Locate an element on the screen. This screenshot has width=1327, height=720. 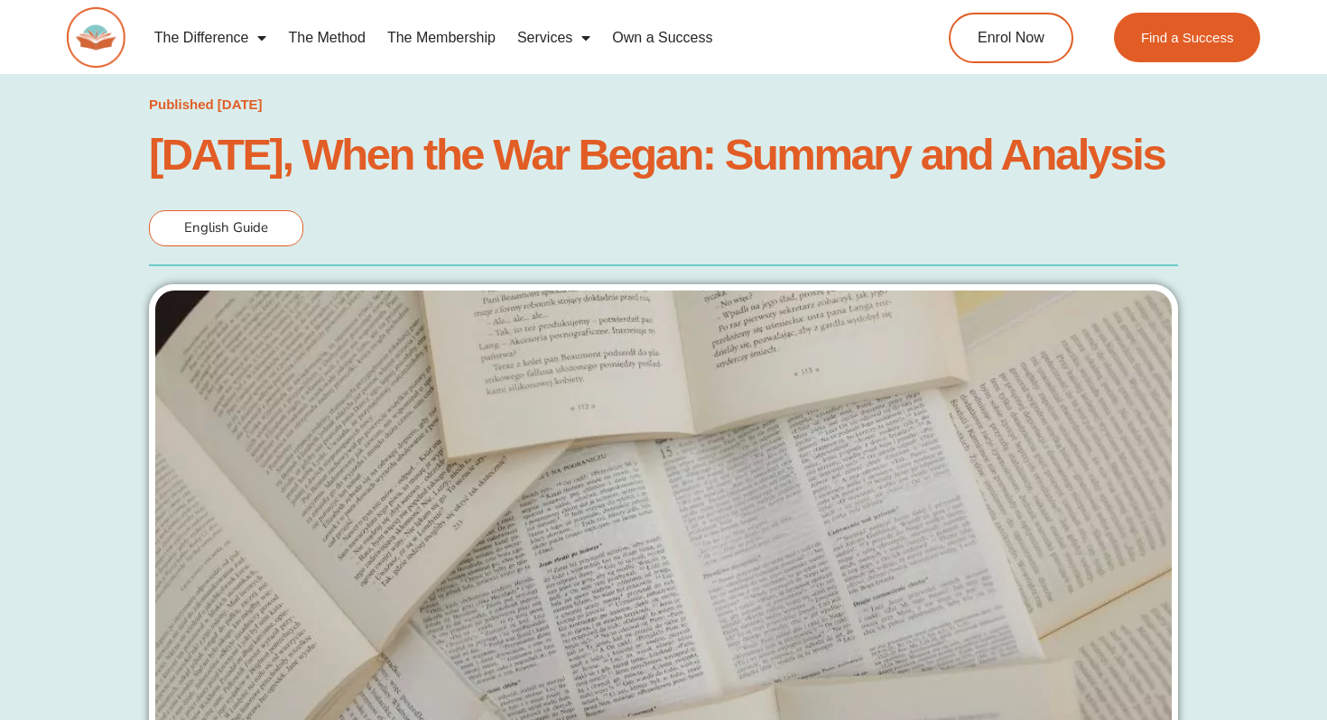
a: The Membership is located at coordinates (441, 38).